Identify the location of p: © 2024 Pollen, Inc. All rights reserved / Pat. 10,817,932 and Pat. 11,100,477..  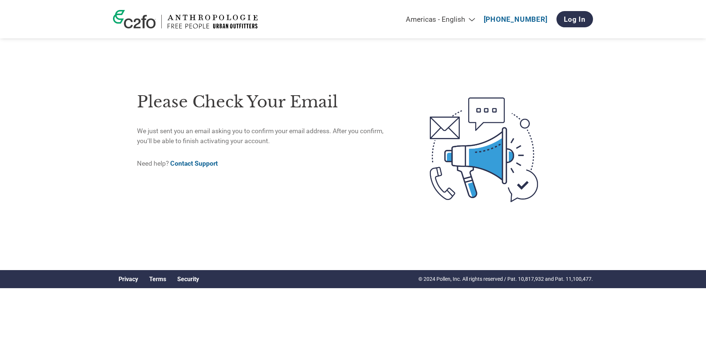
(506, 279).